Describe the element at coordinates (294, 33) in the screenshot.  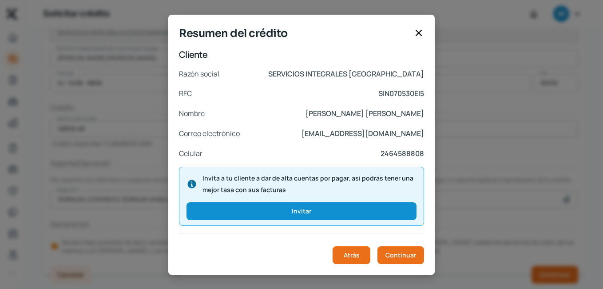
I see `span: Resumen del crédito` at that location.